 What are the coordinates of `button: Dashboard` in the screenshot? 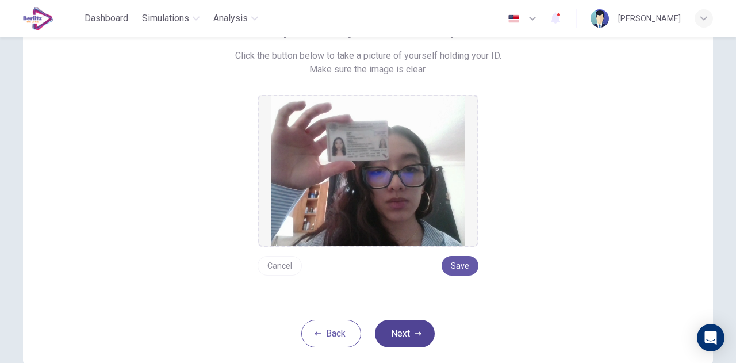 It's located at (106, 18).